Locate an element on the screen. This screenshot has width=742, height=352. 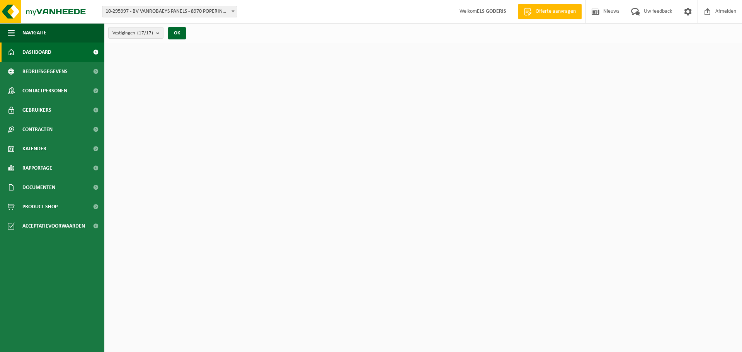
span: Contracten is located at coordinates (37, 129).